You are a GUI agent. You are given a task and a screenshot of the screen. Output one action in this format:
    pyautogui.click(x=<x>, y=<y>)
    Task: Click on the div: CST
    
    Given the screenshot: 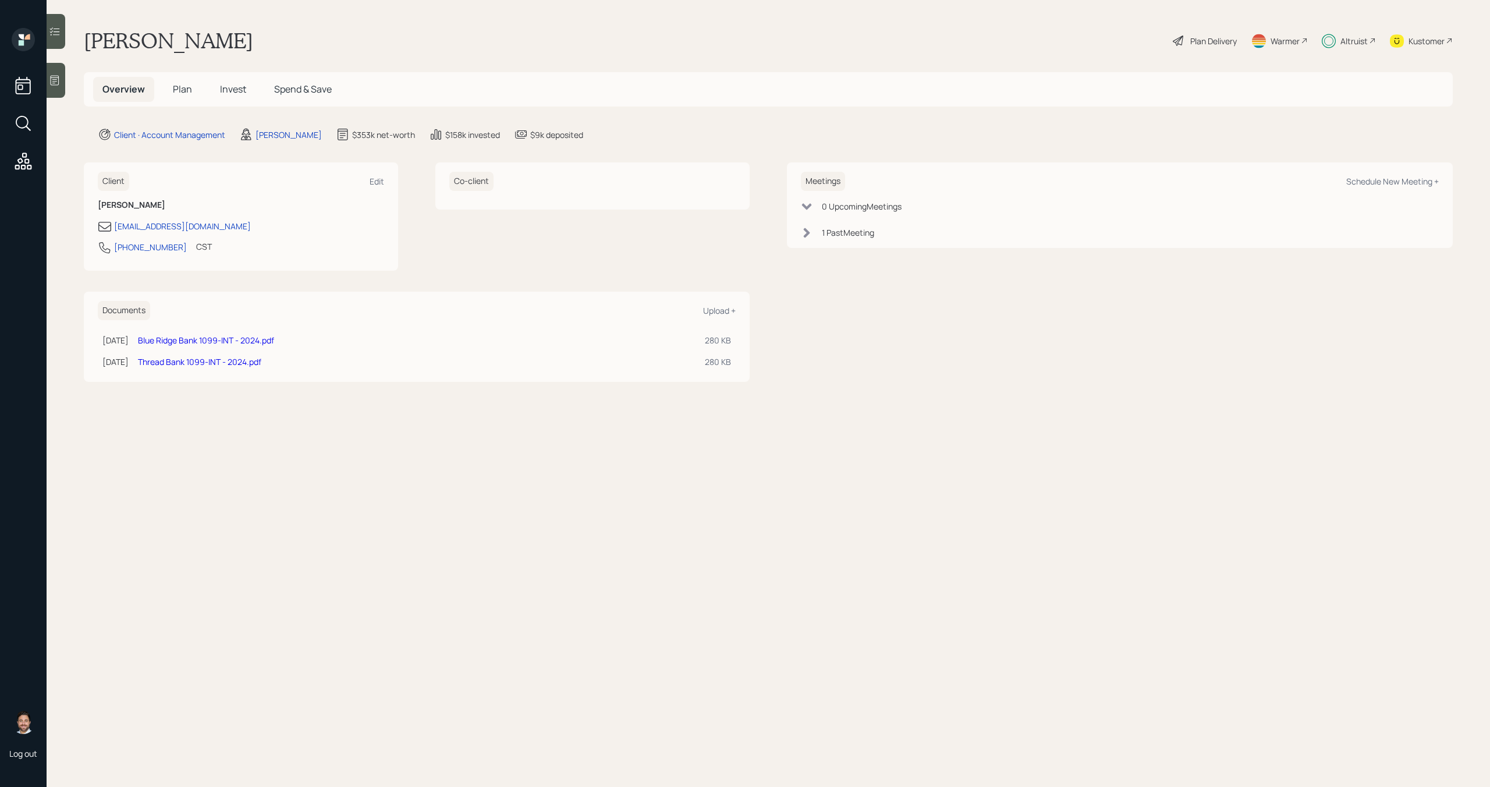 What is the action you would take?
    pyautogui.click(x=204, y=246)
    